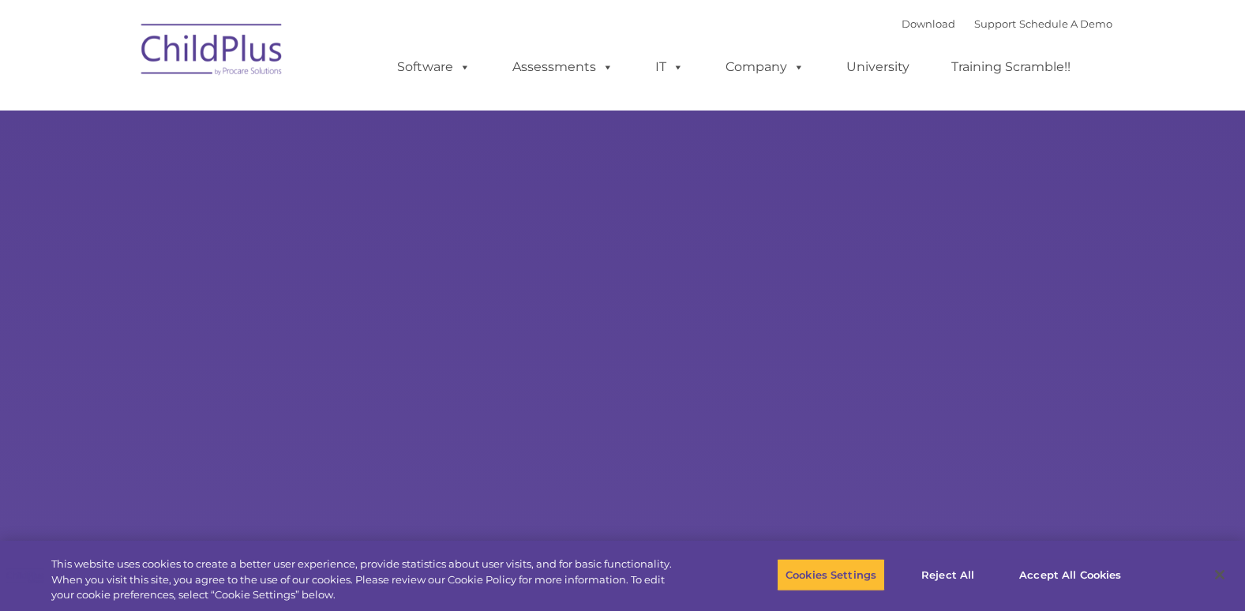 The width and height of the screenshot is (1245, 611). Describe the element at coordinates (765, 67) in the screenshot. I see `a: Company` at that location.